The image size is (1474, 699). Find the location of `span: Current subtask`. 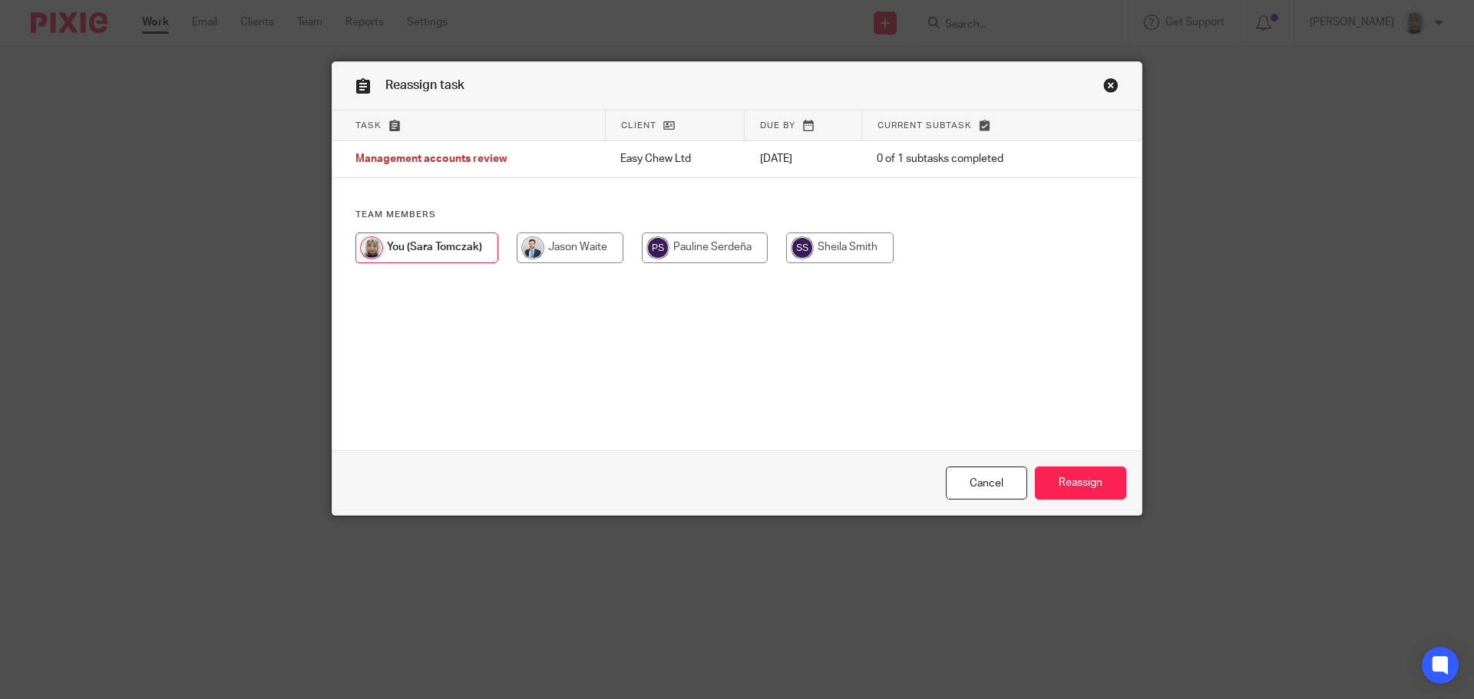

span: Current subtask is located at coordinates (924, 125).